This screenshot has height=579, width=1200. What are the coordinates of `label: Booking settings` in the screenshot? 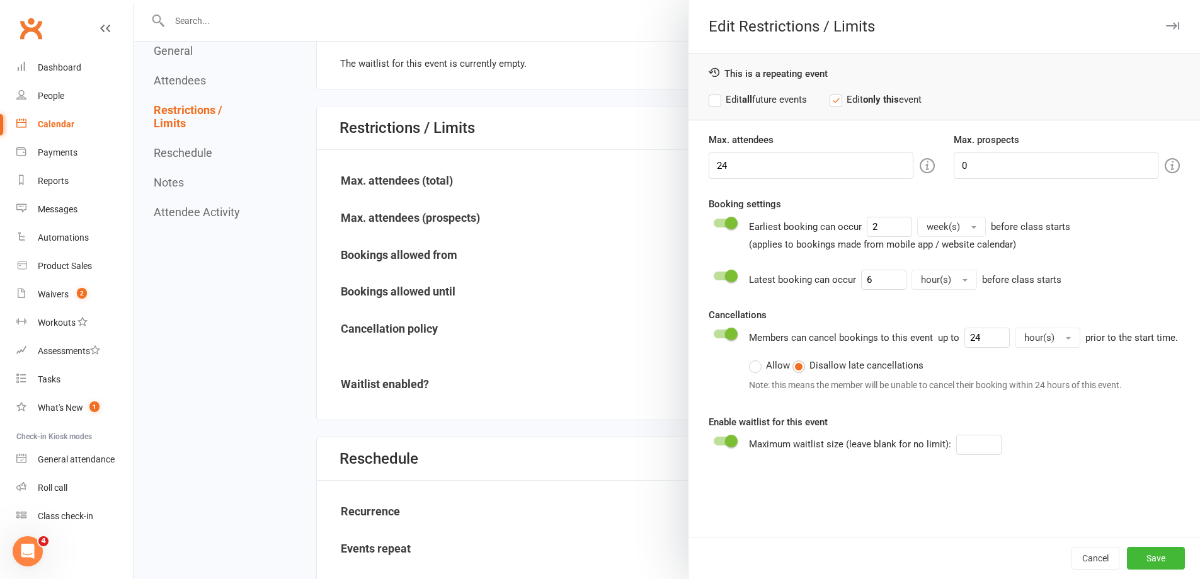 It's located at (744, 204).